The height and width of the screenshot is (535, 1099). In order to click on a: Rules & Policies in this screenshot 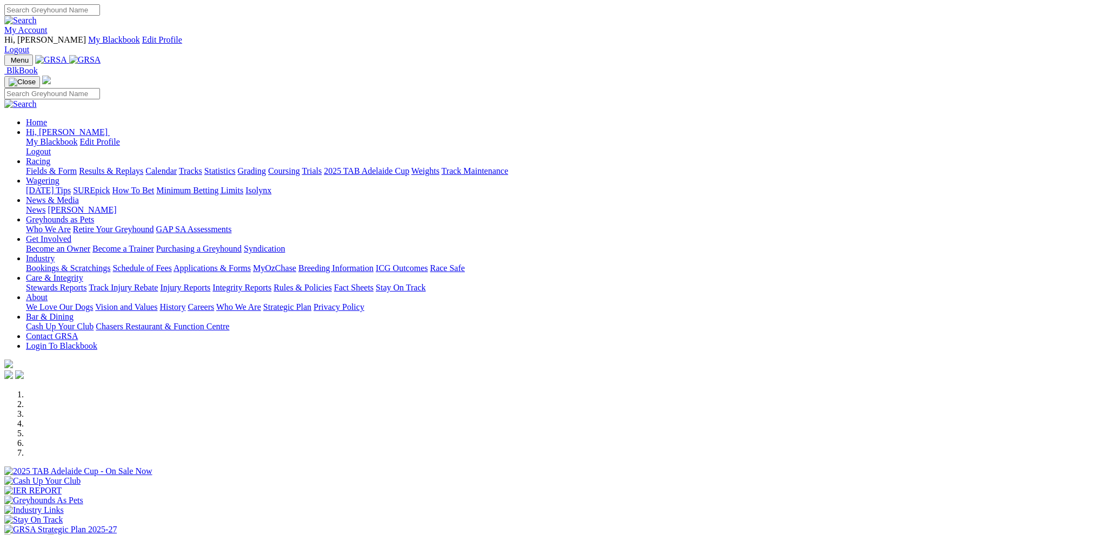, I will do `click(303, 287)`.